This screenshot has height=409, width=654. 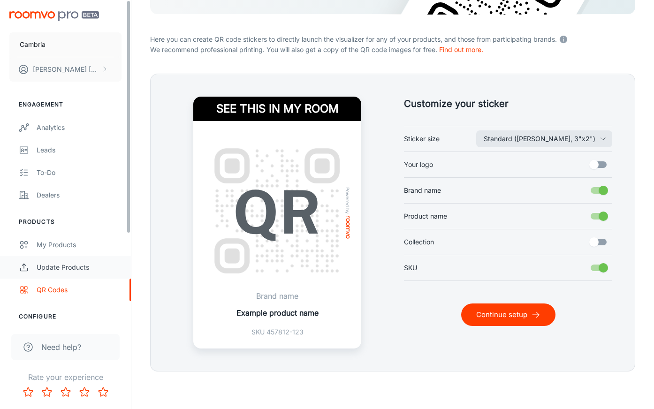 I want to click on span: Sticker size, so click(x=422, y=139).